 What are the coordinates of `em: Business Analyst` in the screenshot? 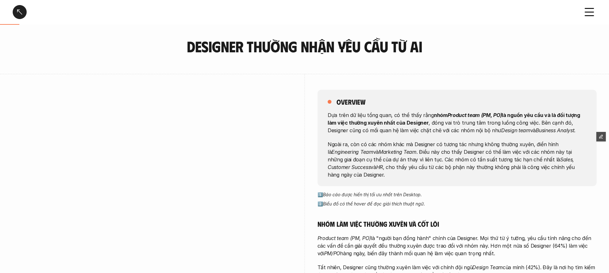 It's located at (555, 130).